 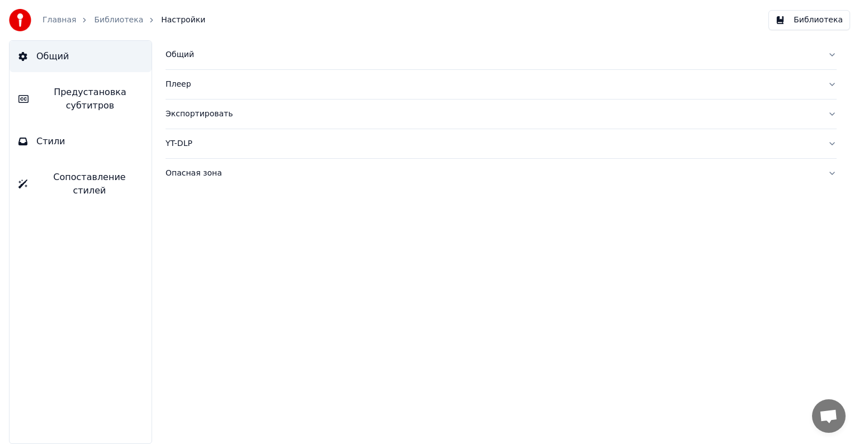 I want to click on div: Экспортировать, so click(x=492, y=114).